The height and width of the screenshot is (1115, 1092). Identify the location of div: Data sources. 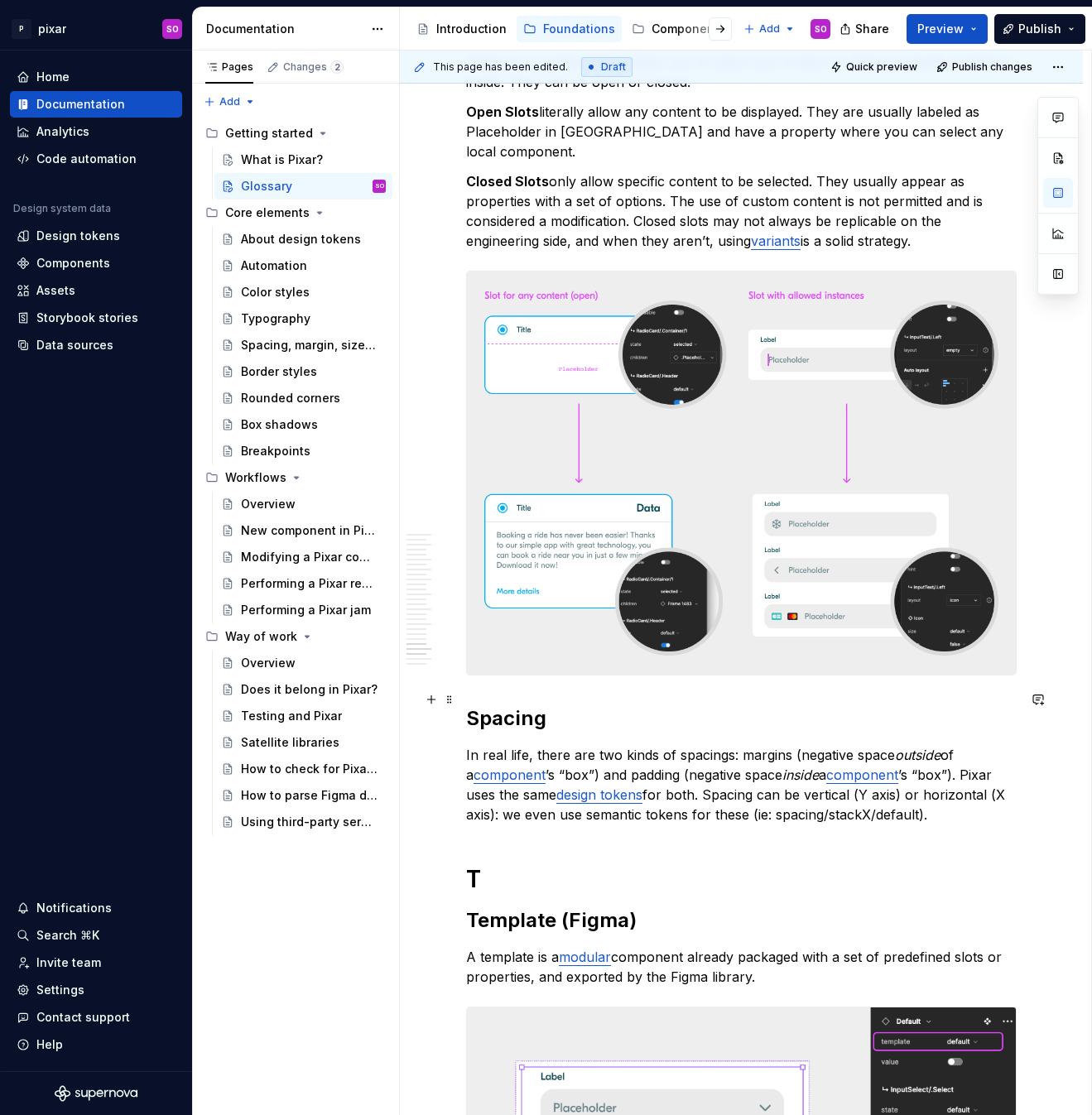
(74, 346).